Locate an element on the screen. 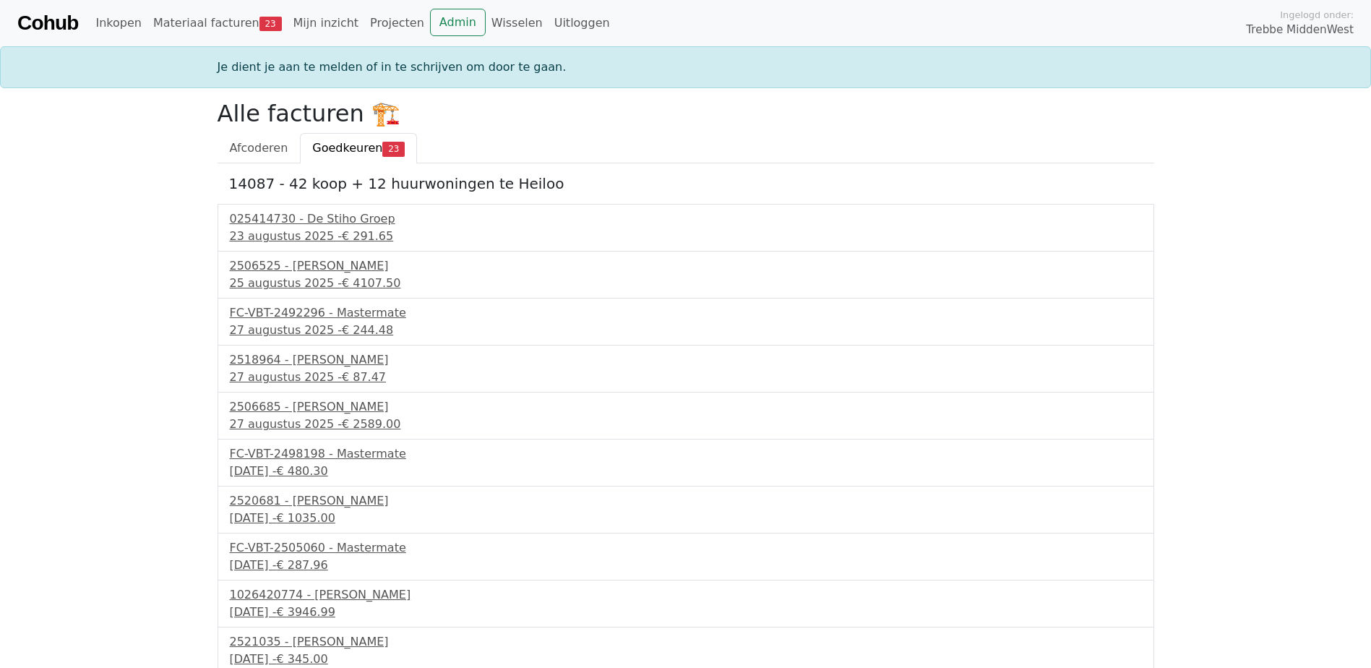 This screenshot has height=668, width=1371. a: Uitloggen is located at coordinates (582, 23).